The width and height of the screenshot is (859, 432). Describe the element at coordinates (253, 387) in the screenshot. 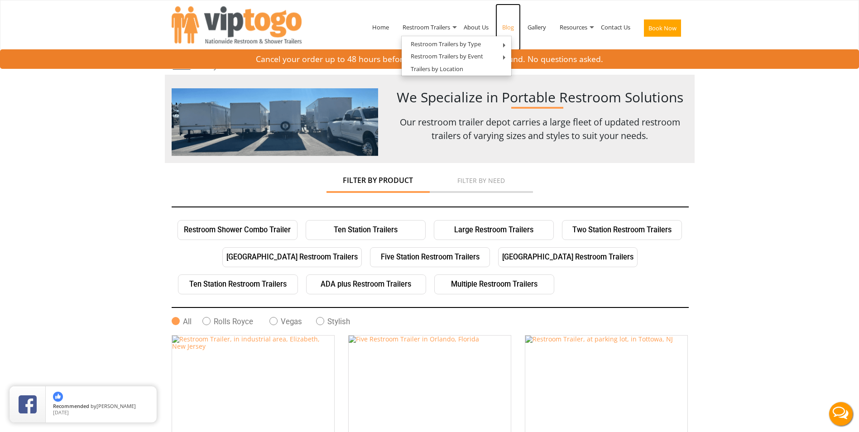

I see `a: Restroom Trailer, in industrial area, Elizabeth, New Jersey` at that location.